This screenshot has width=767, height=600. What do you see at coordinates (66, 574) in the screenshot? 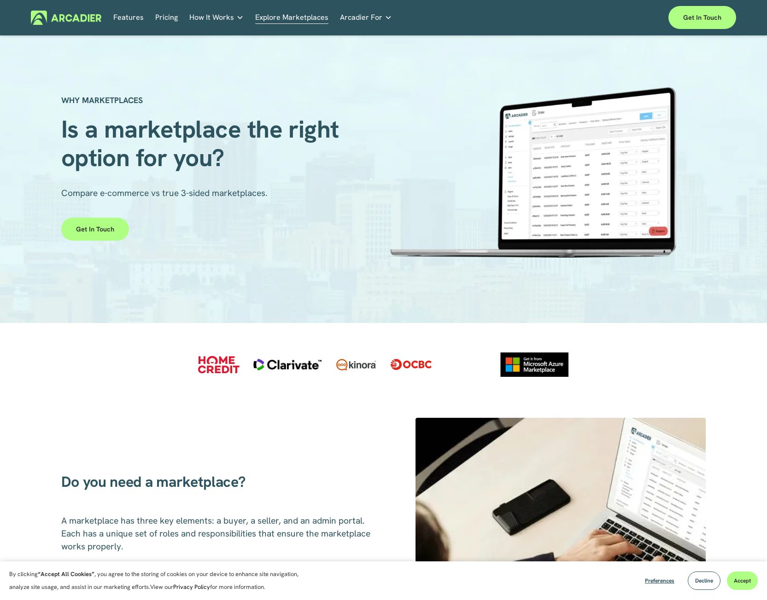
I see `strong: “Accept All Cookies”` at bounding box center [66, 574].